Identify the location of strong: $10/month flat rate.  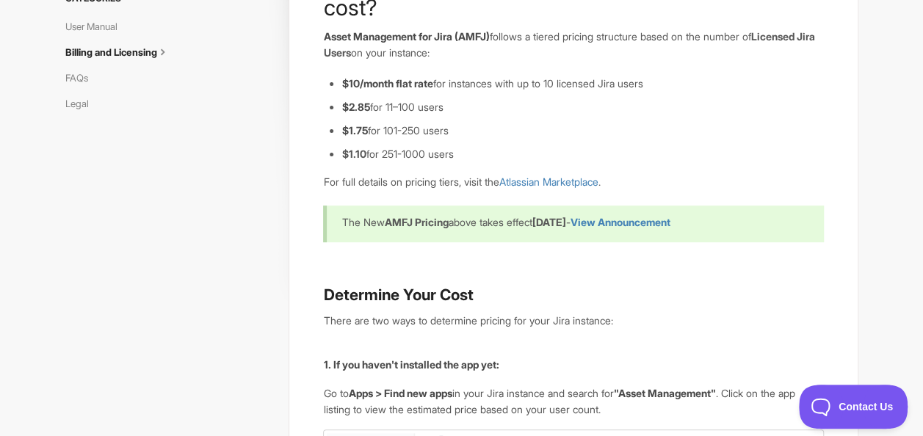
(387, 83).